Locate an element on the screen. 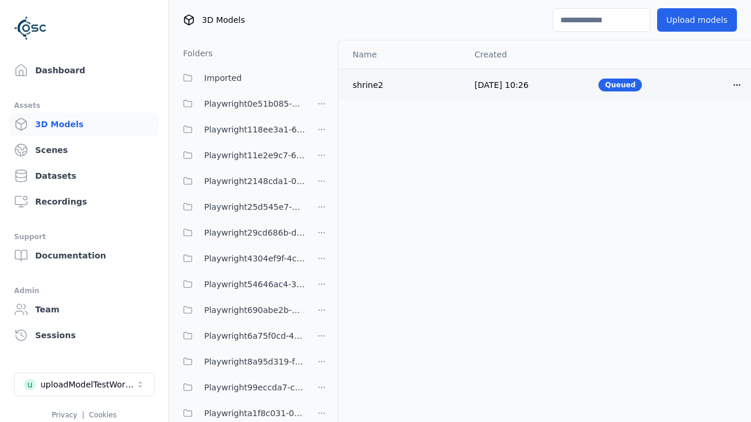 Image resolution: width=751 pixels, height=422 pixels. button: Playwright118ee3a1-6e25-456a-9a29-0f34eaed349c is located at coordinates (241, 130).